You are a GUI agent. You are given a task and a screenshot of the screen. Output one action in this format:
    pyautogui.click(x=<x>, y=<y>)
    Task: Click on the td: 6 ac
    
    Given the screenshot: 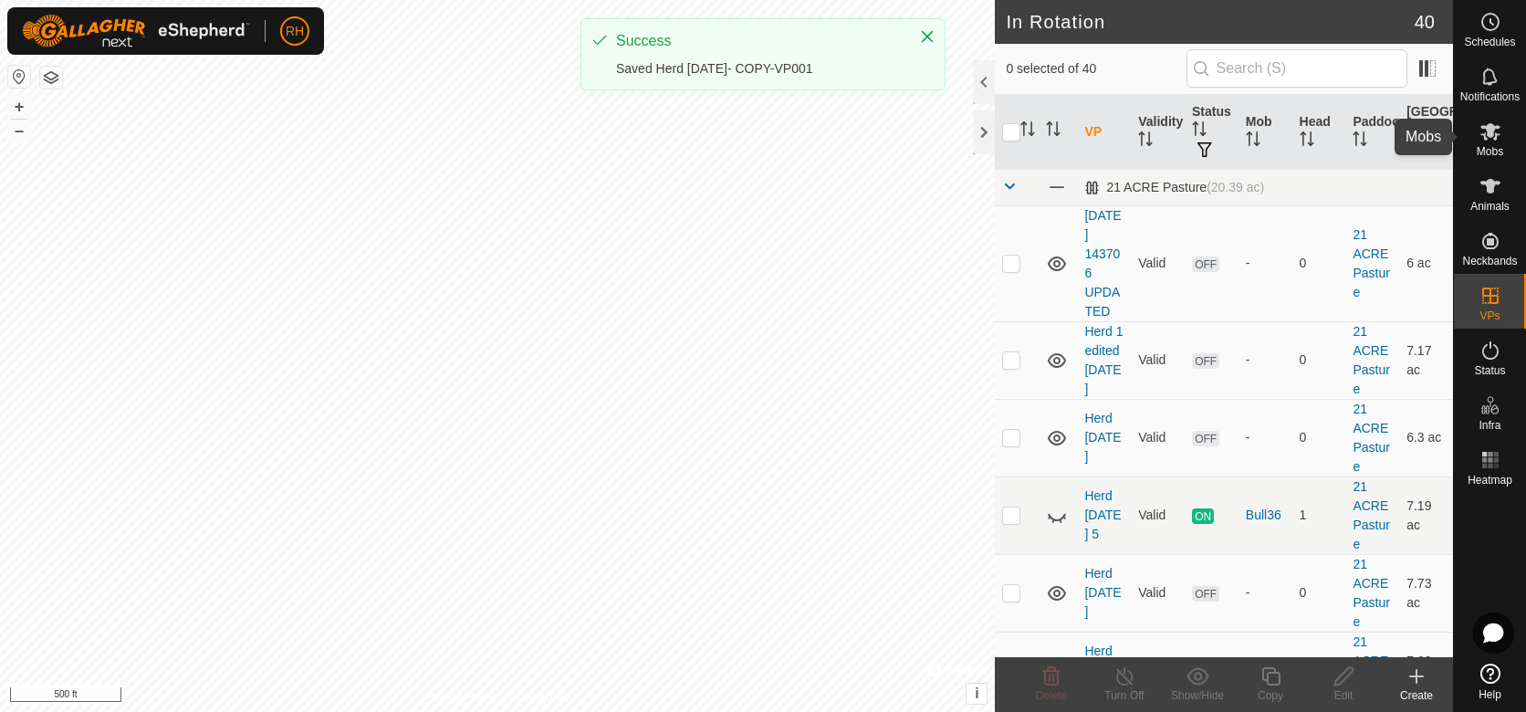 What is the action you would take?
    pyautogui.click(x=1425, y=263)
    